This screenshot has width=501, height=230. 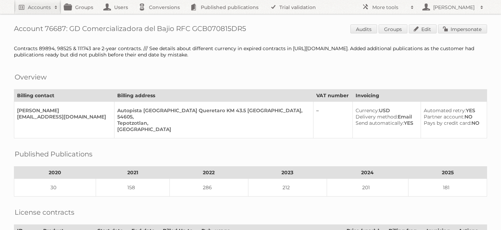 I want to click on span: Pays by credit card:, so click(x=447, y=123).